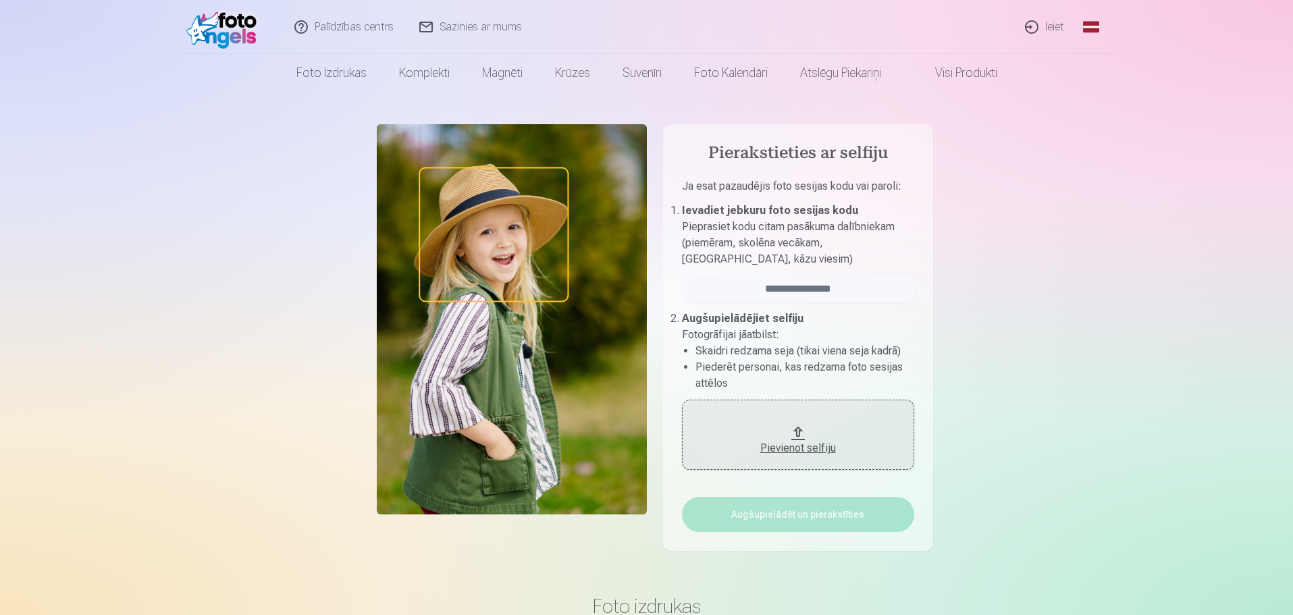 The height and width of the screenshot is (615, 1293). Describe the element at coordinates (743, 318) in the screenshot. I see `b: Augšupielādējiet selfiju` at that location.